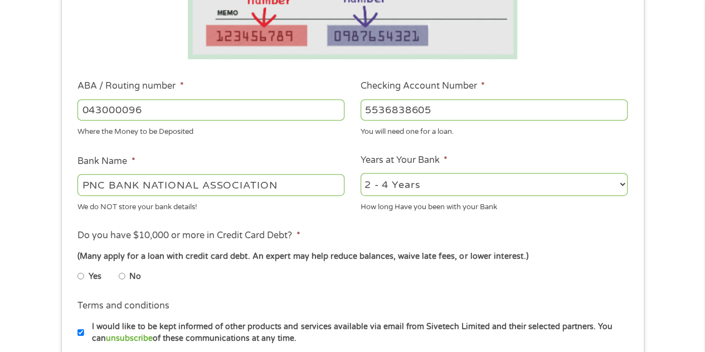  What do you see at coordinates (404, 160) in the screenshot?
I see `label: Years at Your Bank` at bounding box center [404, 160].